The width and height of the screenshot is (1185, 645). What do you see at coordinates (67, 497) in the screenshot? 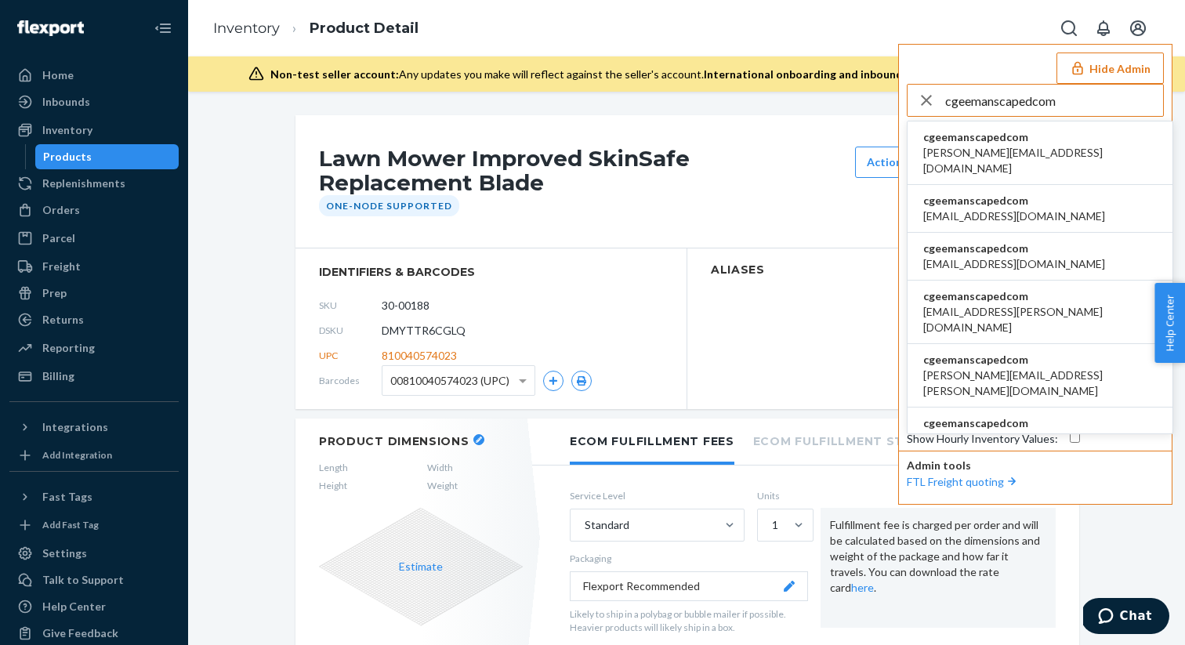
I see `div: Fast Tags` at bounding box center [67, 497].